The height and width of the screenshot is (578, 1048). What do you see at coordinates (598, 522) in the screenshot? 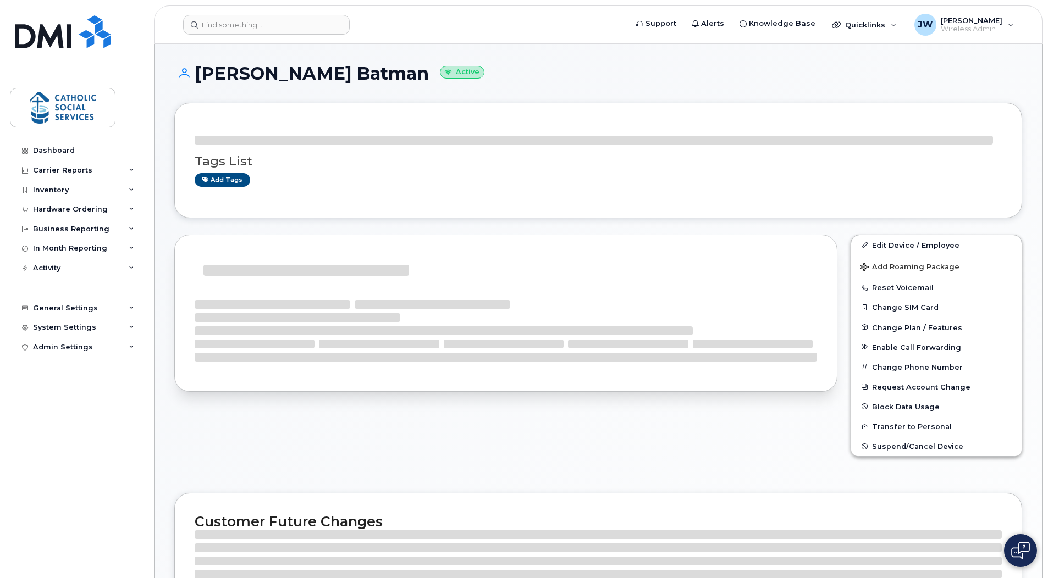
I see `h2: Customer Future Changes` at bounding box center [598, 522].